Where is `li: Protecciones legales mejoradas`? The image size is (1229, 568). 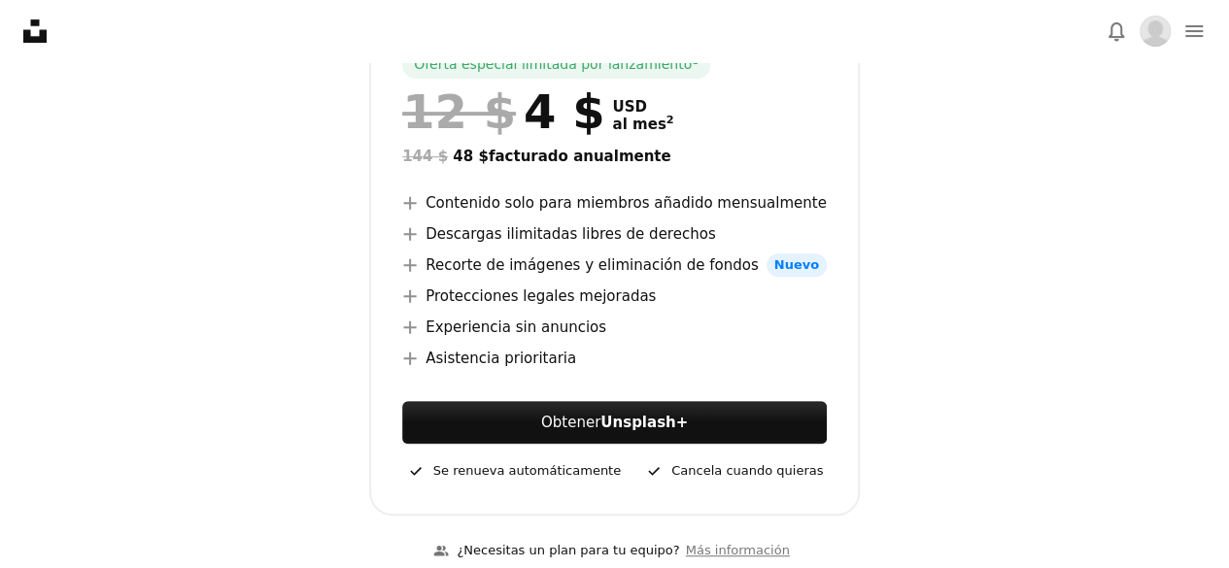
li: Protecciones legales mejoradas is located at coordinates (614, 296).